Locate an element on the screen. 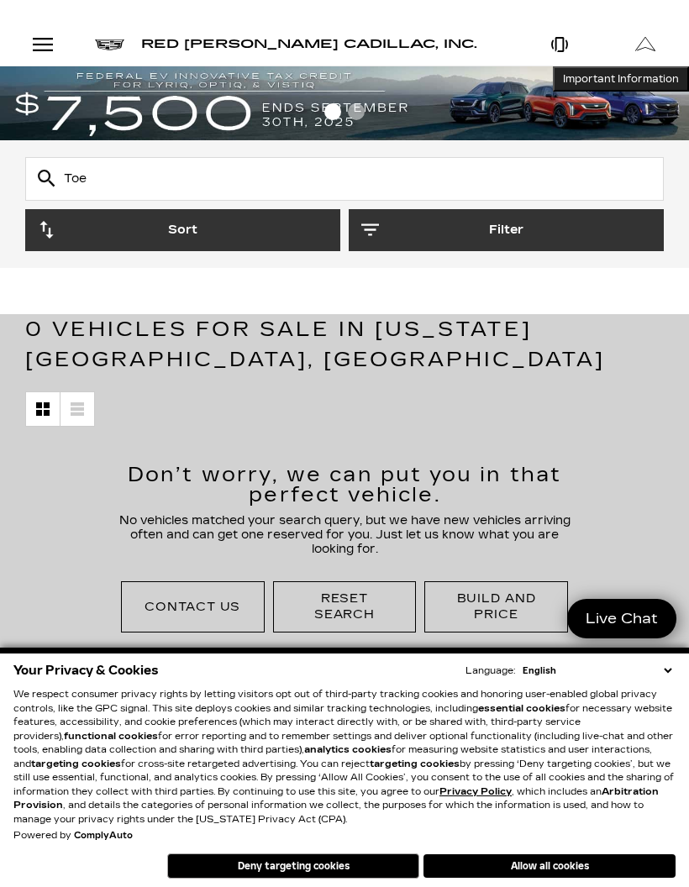 The width and height of the screenshot is (689, 887). input: Search Inventory is located at coordinates (344, 179).